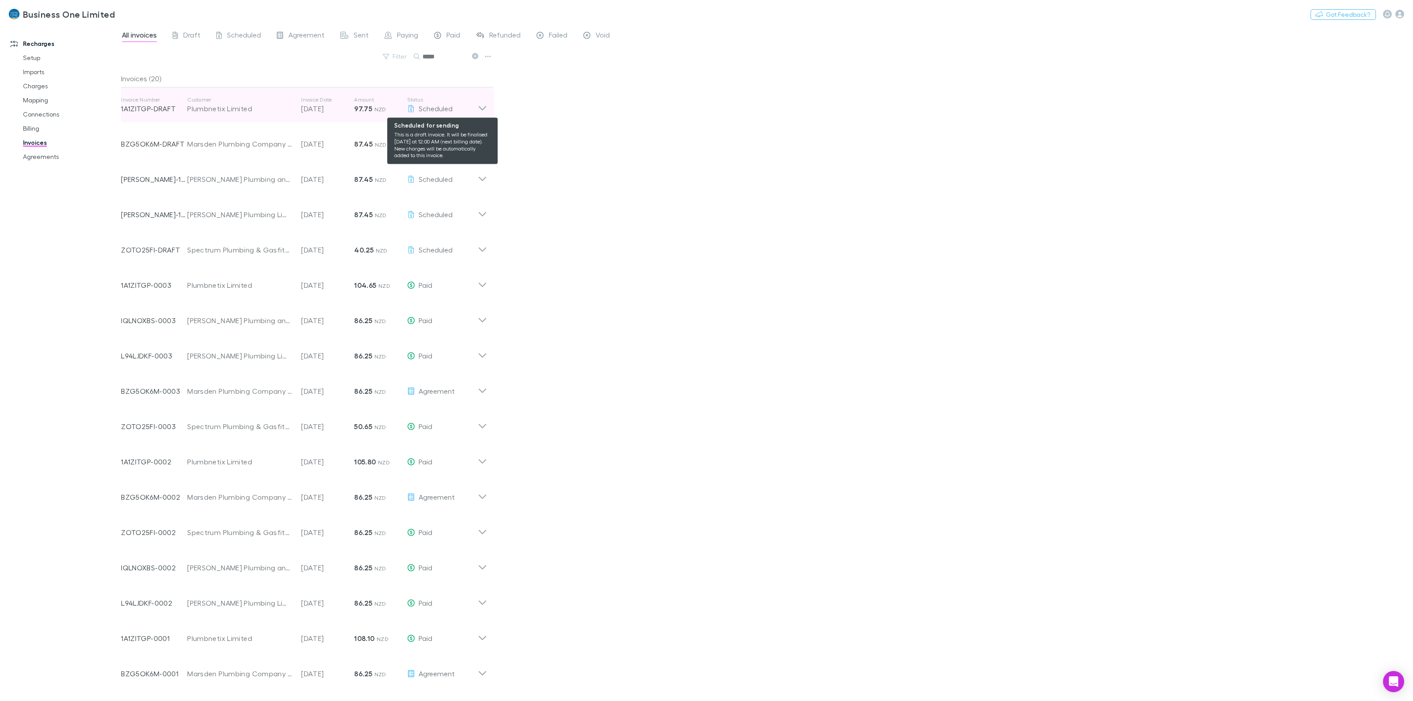 The width and height of the screenshot is (1413, 701). I want to click on a: Charges, so click(71, 86).